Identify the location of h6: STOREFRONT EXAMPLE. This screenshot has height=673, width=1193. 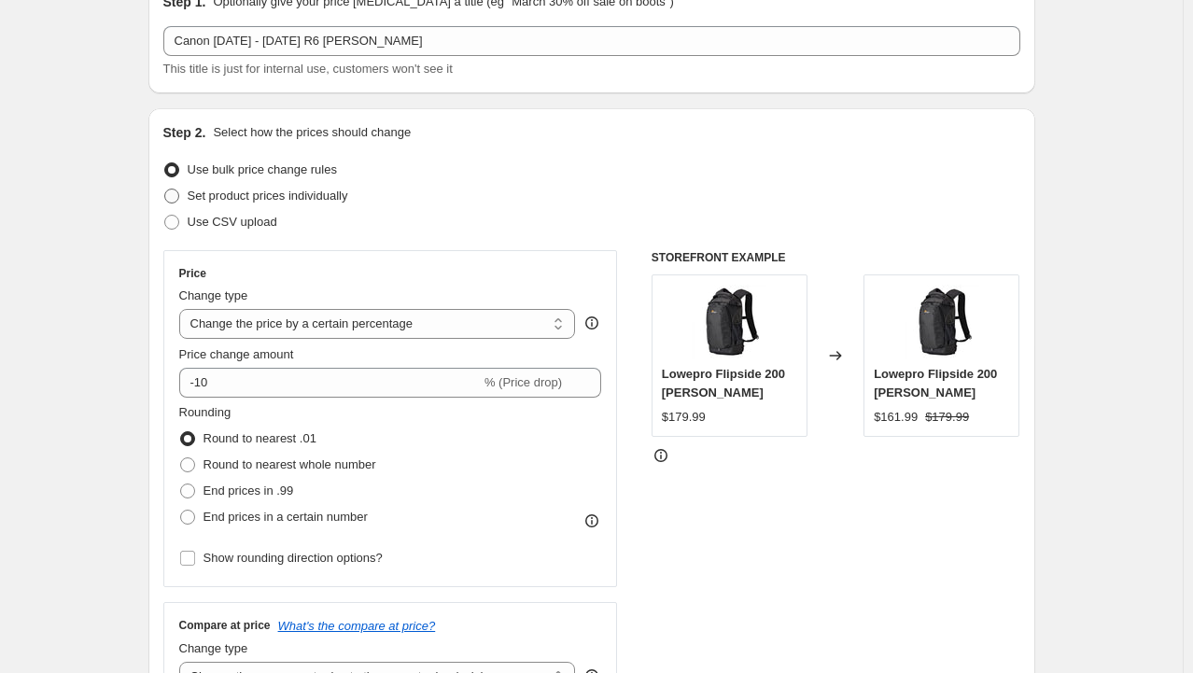
(835, 258).